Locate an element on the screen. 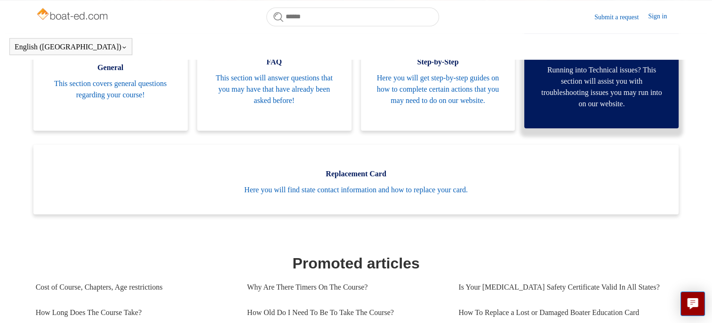 This screenshot has height=323, width=712. span: Here you will get step-by-step guides on how to complete certain actions that you may need to do ... is located at coordinates (438, 89).